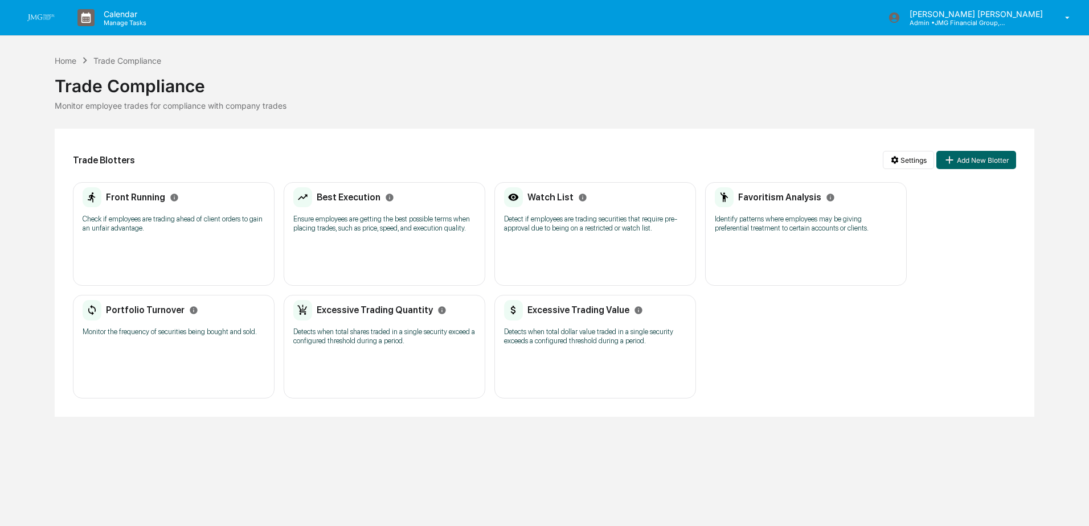 This screenshot has height=526, width=1089. Describe the element at coordinates (66, 60) in the screenshot. I see `div: Home` at that location.